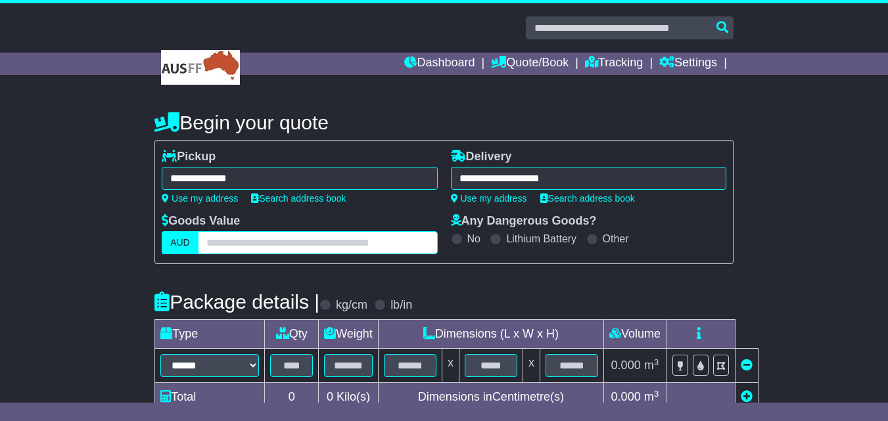 This screenshot has width=888, height=421. What do you see at coordinates (524, 222) in the screenshot?
I see `label: Any Dangerous Goods?` at bounding box center [524, 222].